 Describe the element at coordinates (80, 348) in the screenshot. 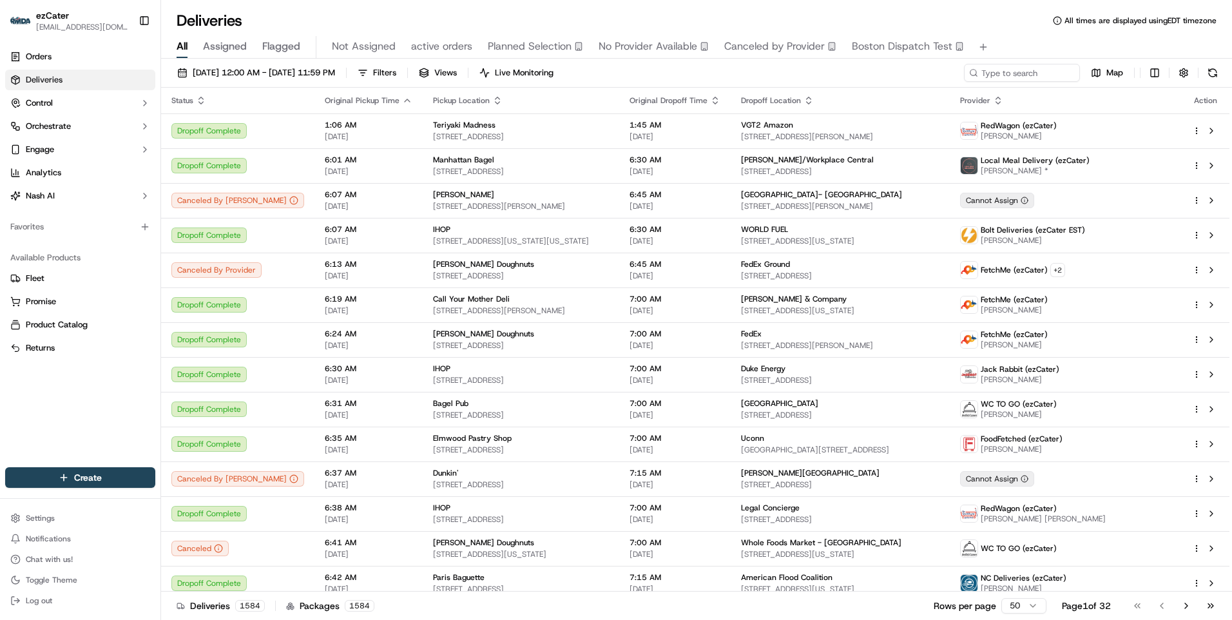

I see `a: Returns` at that location.